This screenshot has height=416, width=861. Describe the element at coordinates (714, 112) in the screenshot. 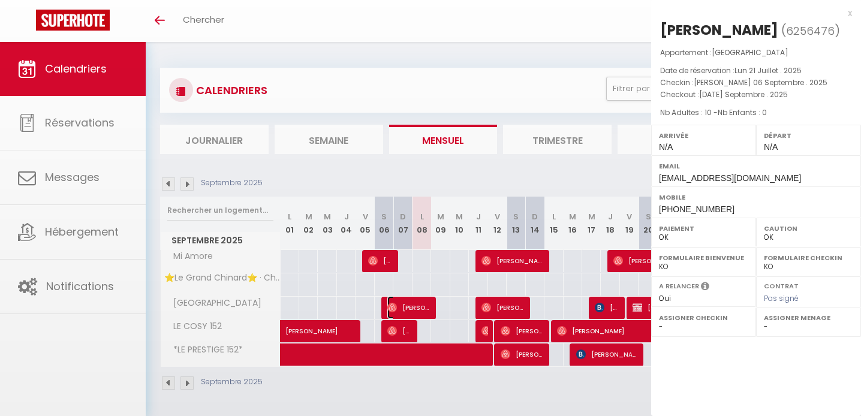

I see `span: Nb Adultes : 10 -` at that location.